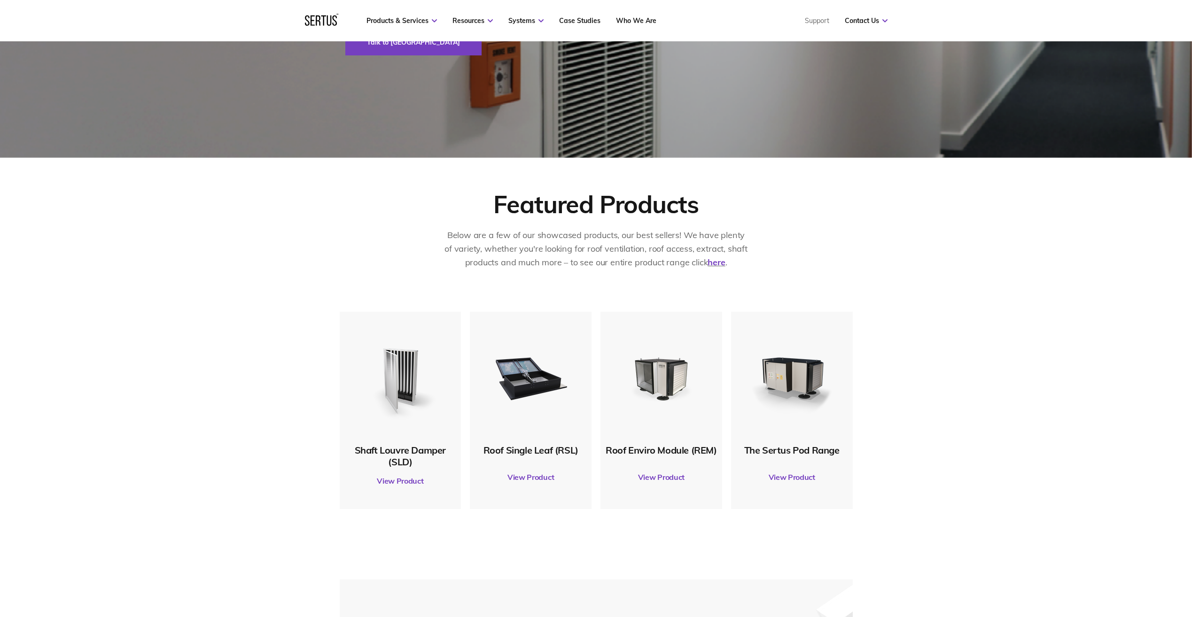 The image size is (1192, 617). What do you see at coordinates (580, 21) in the screenshot?
I see `a: Case Studies` at bounding box center [580, 21].